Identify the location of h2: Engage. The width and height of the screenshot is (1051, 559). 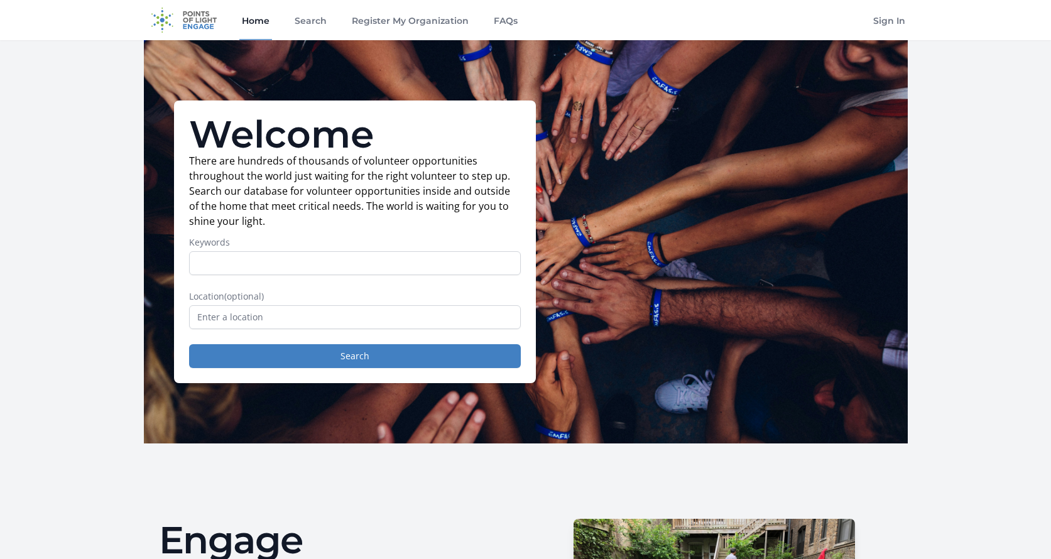
(337, 540).